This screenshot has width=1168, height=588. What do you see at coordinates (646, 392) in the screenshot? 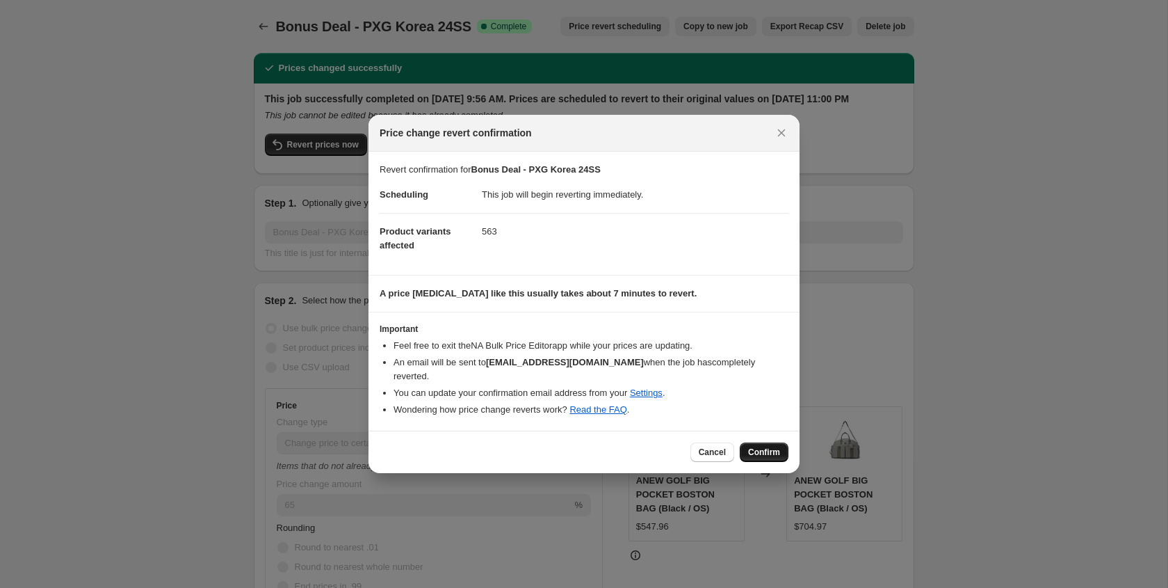
I see `a: Settings` at bounding box center [646, 392].